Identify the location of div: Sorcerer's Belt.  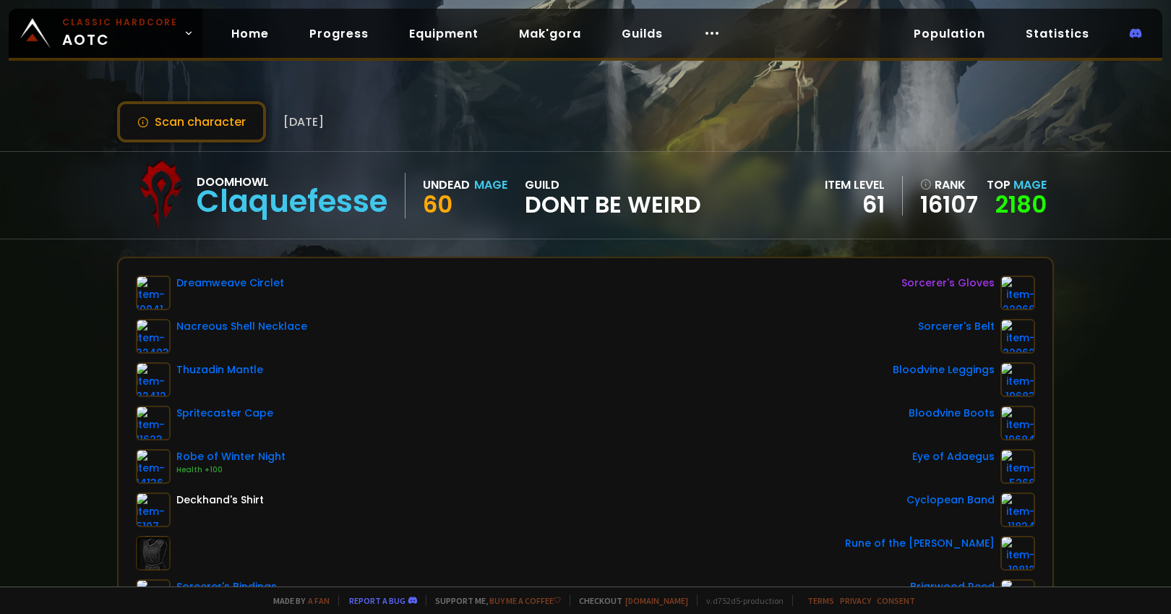
(956, 326).